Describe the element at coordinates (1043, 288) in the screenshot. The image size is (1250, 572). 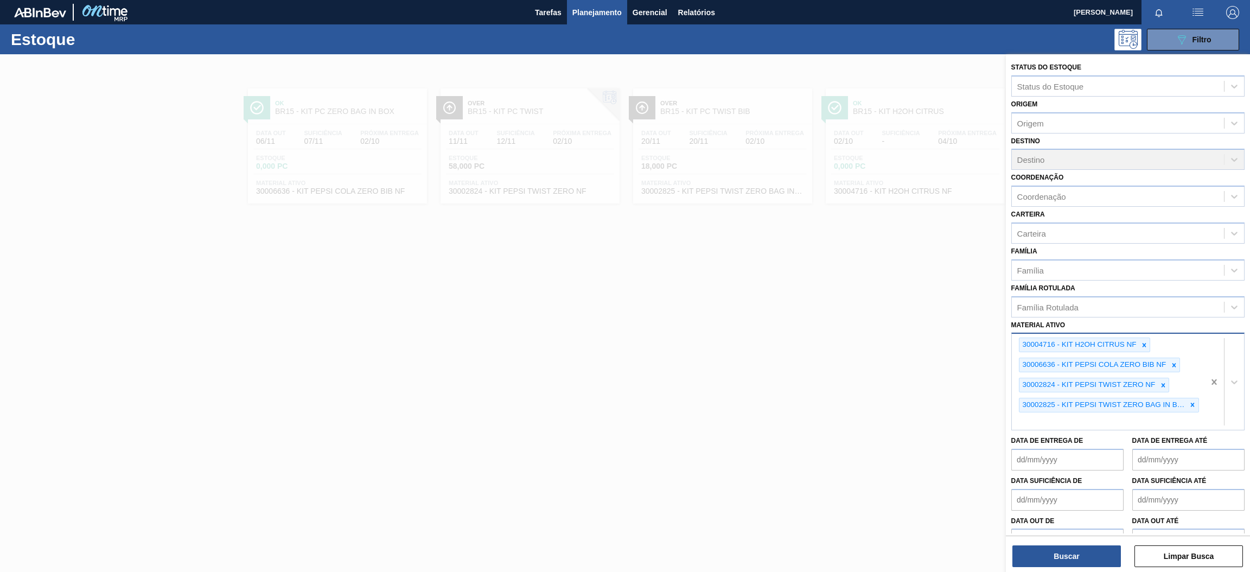
I see `label: Família Rotulada` at that location.